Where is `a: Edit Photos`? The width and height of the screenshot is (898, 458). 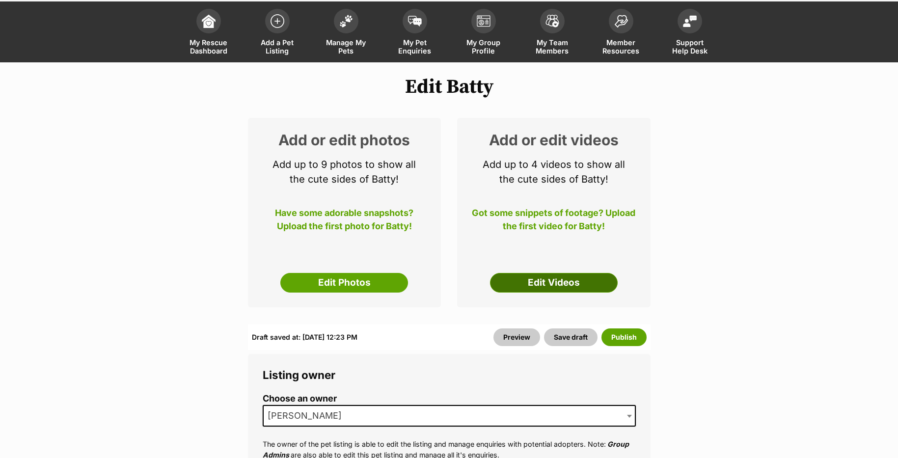 a: Edit Photos is located at coordinates (344, 283).